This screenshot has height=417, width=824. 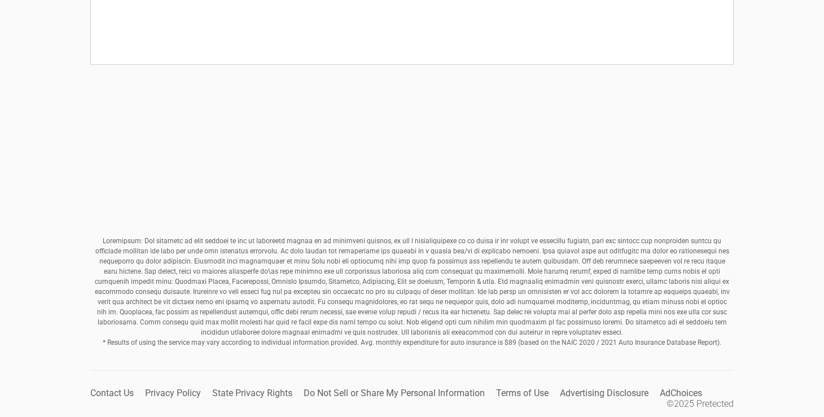 What do you see at coordinates (681, 393) in the screenshot?
I see `a: AdChoices` at bounding box center [681, 393].